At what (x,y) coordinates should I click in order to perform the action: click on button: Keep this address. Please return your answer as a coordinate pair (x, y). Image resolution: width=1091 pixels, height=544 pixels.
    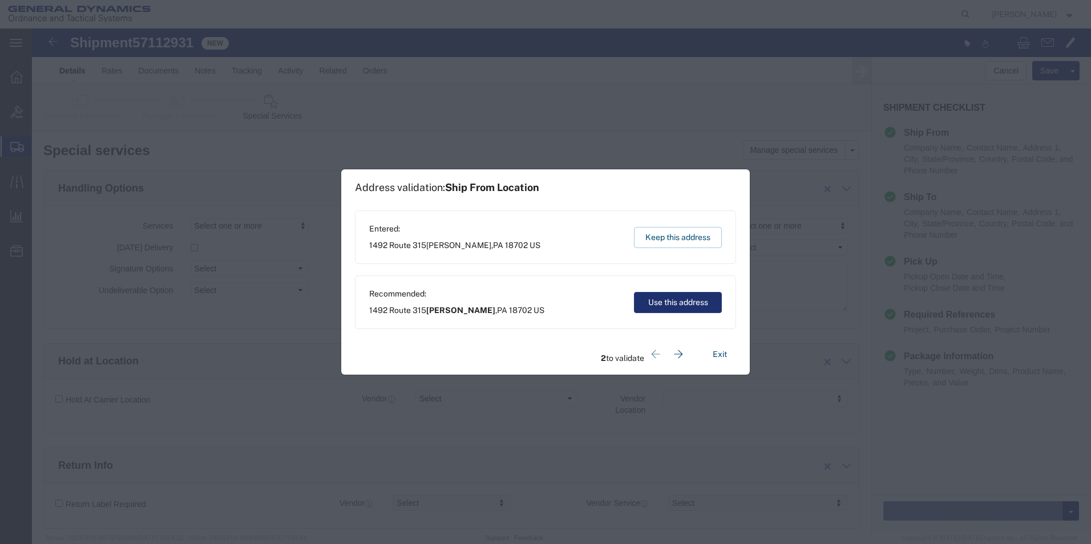
    Looking at the image, I should click on (678, 237).